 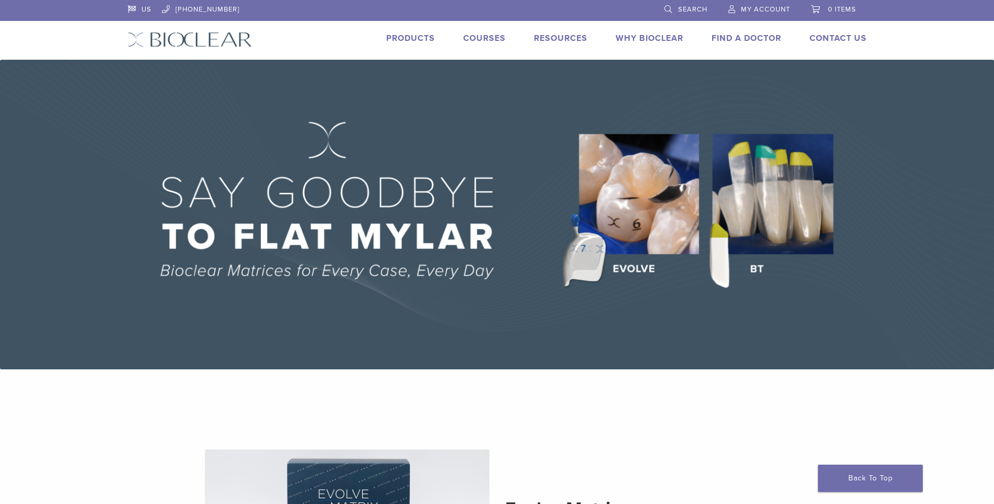 What do you see at coordinates (842, 9) in the screenshot?
I see `span: 0 items` at bounding box center [842, 9].